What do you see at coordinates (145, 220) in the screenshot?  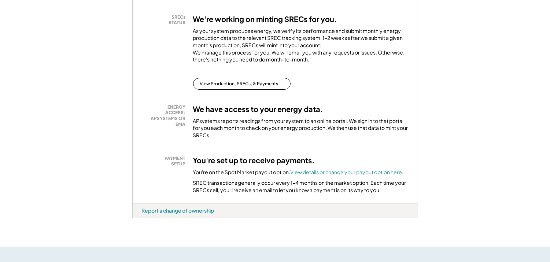 I see `div: h0m3mjbl - VA Distributed` at bounding box center [145, 220].